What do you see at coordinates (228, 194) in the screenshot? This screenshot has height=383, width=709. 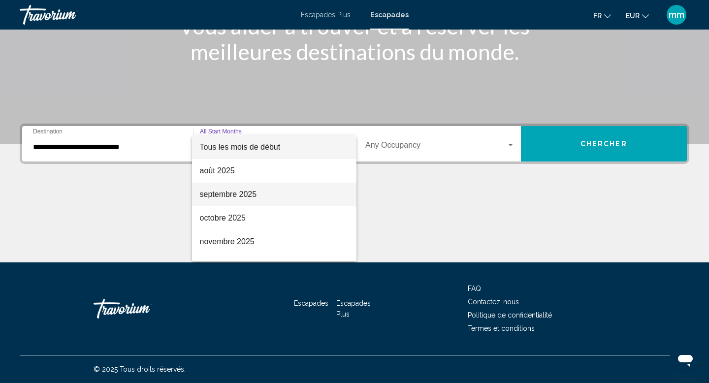 I see `font: septembre 2025` at bounding box center [228, 194].